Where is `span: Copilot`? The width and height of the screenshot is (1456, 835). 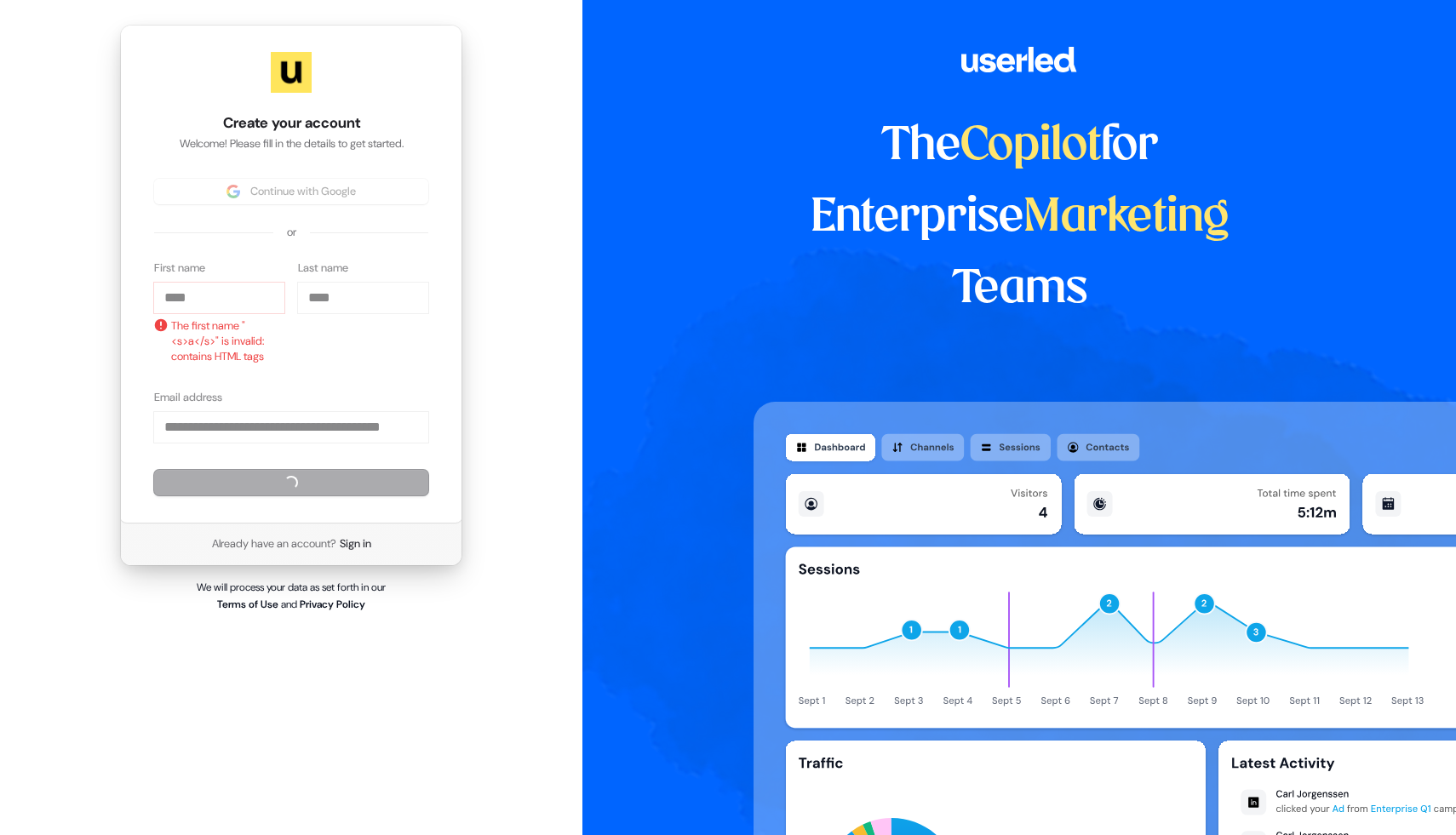 span: Copilot is located at coordinates (1030, 146).